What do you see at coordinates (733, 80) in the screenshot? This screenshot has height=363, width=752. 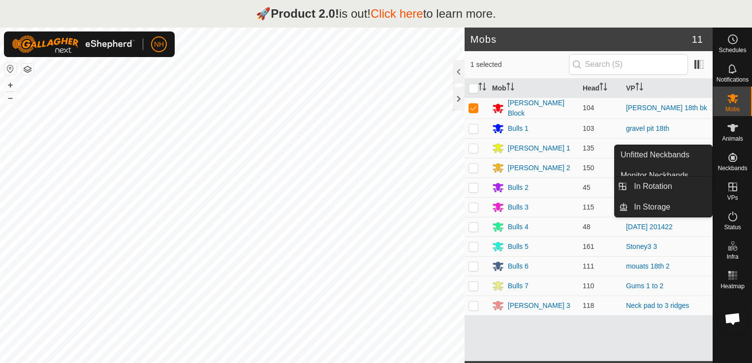 I see `span: Notifications` at bounding box center [733, 80].